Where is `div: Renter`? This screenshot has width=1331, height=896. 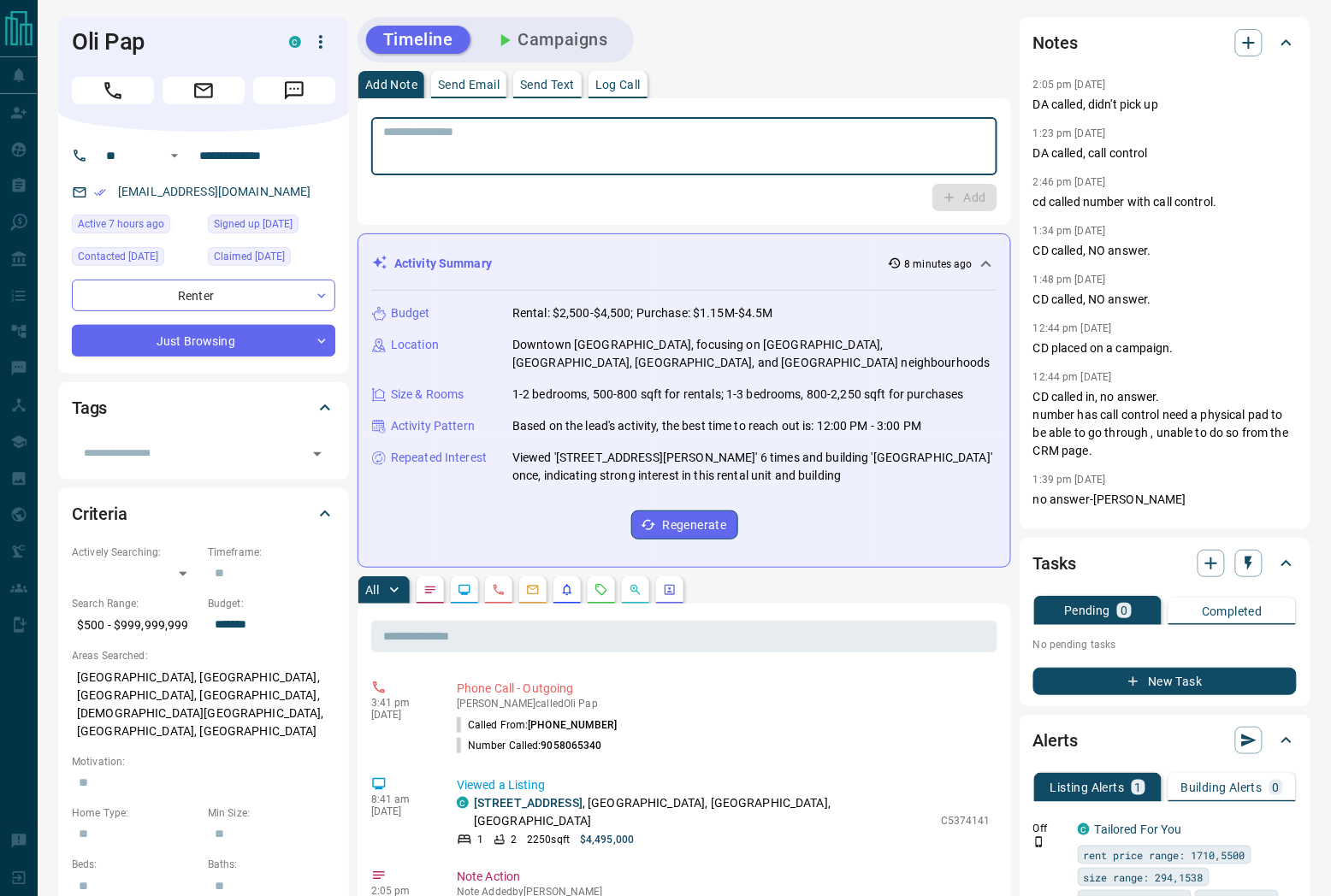
div: Renter is located at coordinates (204, 295).